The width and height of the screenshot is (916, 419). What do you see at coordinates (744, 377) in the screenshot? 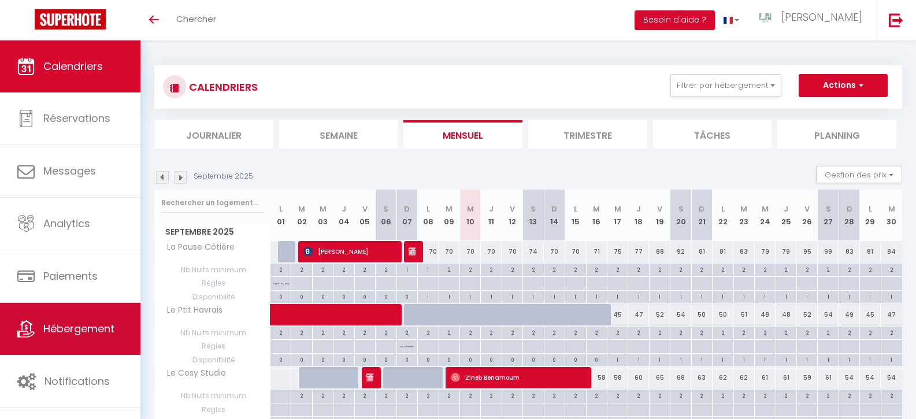
I see `div: 62` at bounding box center [744, 377].